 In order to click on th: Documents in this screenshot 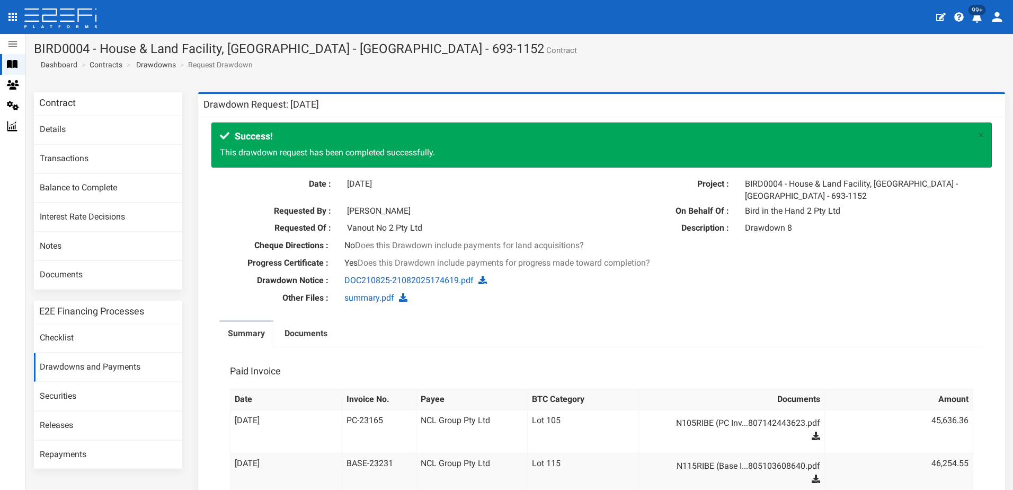, I will do `click(732, 400)`.